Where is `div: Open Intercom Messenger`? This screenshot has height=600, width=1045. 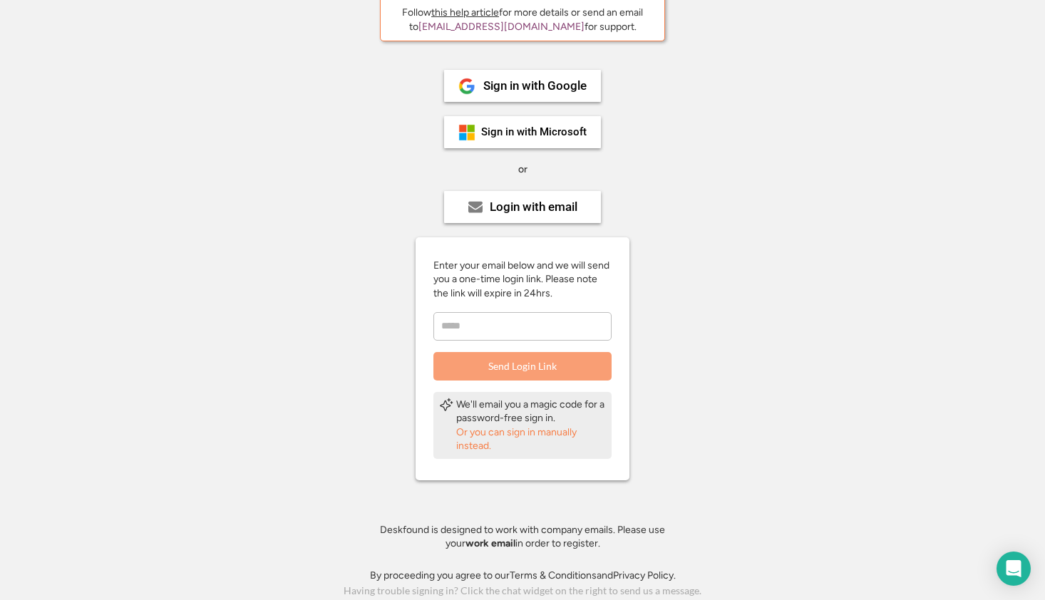
div: Open Intercom Messenger is located at coordinates (1013, 569).